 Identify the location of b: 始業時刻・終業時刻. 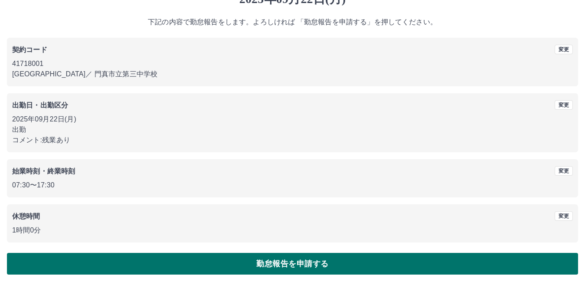
(43, 171).